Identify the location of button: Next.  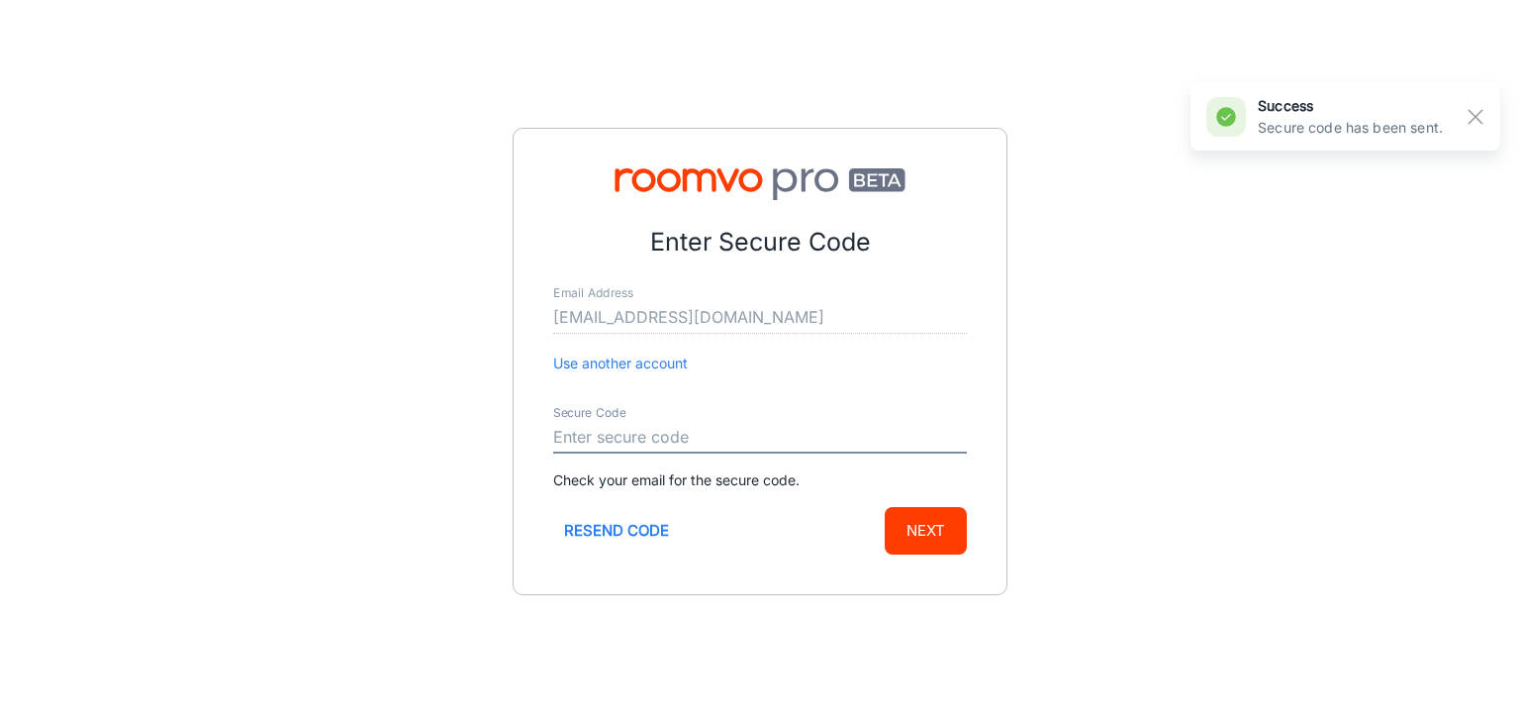
(925, 531).